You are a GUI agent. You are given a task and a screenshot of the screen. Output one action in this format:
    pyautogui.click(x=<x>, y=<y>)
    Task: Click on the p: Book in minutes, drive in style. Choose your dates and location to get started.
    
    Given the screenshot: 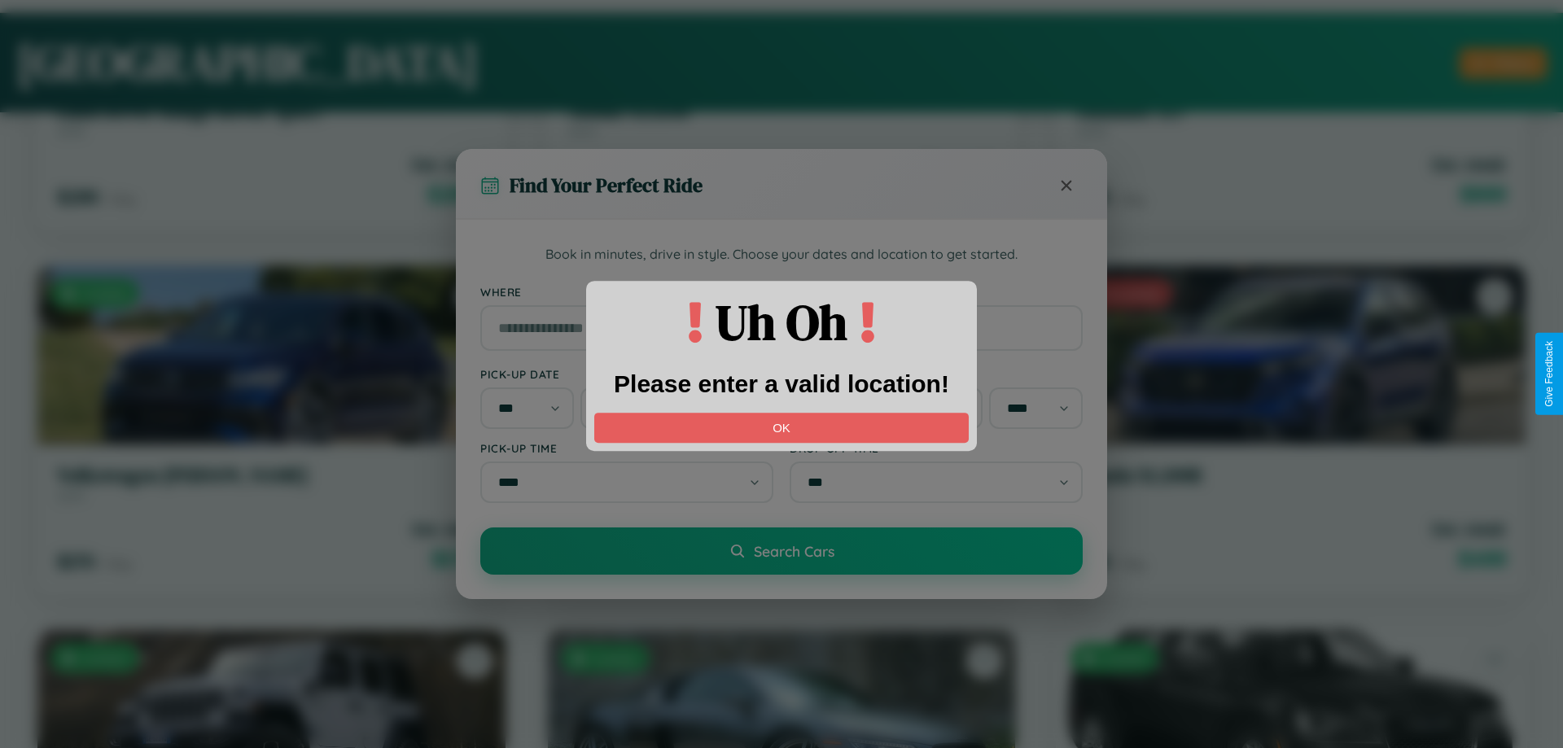 What is the action you would take?
    pyautogui.click(x=781, y=255)
    